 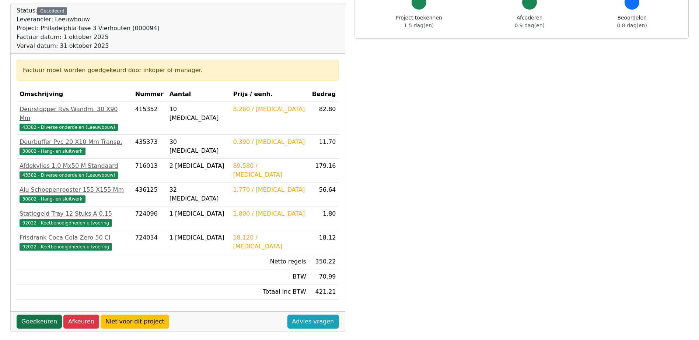 What do you see at coordinates (324, 171) in the screenshot?
I see `td: 179.16` at bounding box center [324, 171].